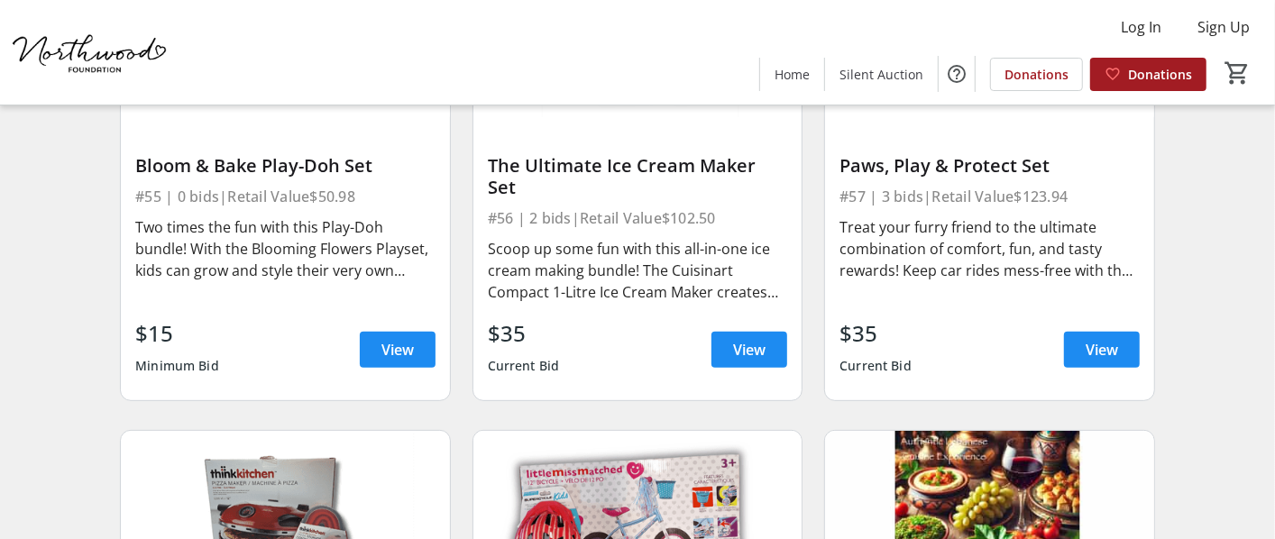 The height and width of the screenshot is (539, 1275). What do you see at coordinates (1141, 27) in the screenshot?
I see `span: Log In` at bounding box center [1141, 27].